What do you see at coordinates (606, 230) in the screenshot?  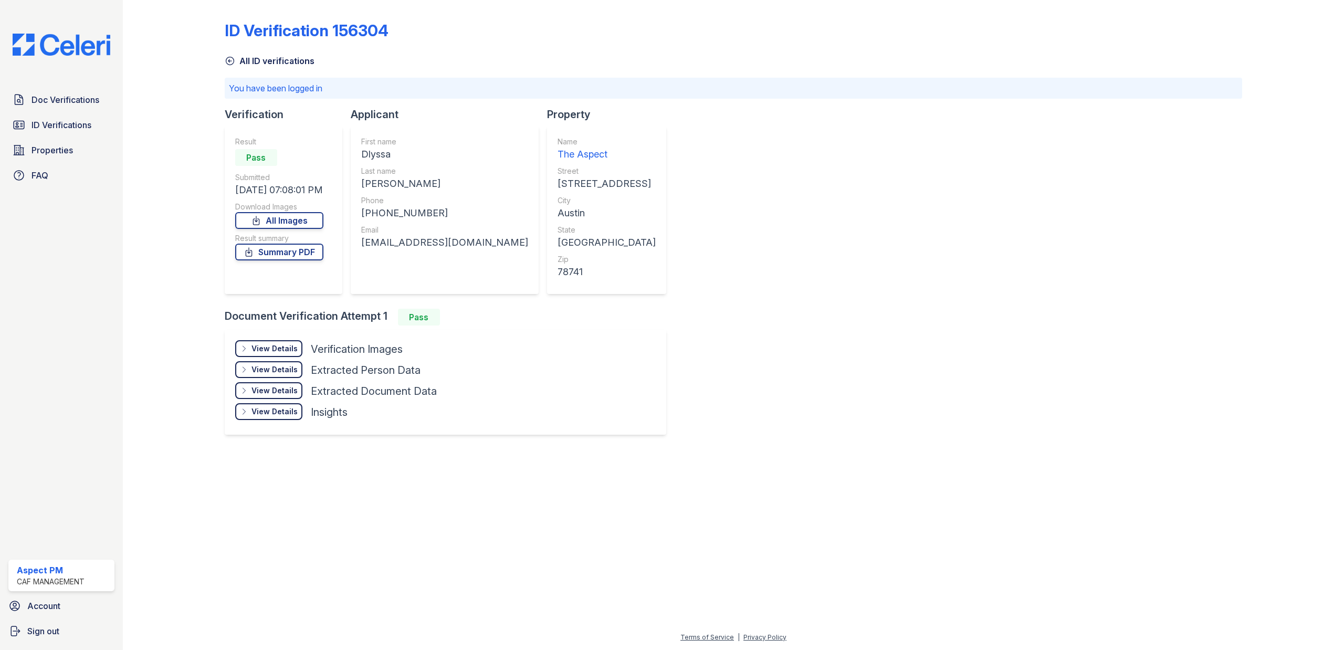 I see `div: State` at bounding box center [606, 230].